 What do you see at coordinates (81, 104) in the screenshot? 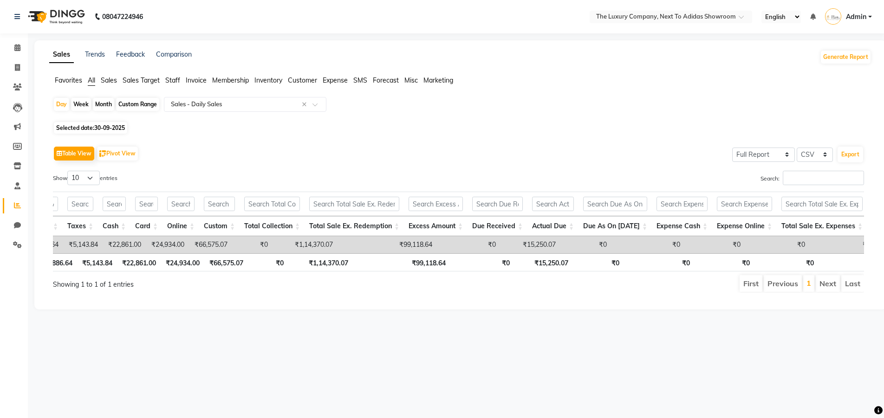
I see `div: Week` at bounding box center [81, 104].